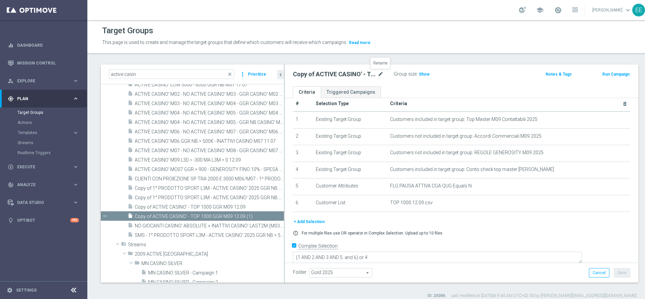  What do you see at coordinates (171, 74) in the screenshot?
I see `input: Quick find group or folder` at bounding box center [171, 74].